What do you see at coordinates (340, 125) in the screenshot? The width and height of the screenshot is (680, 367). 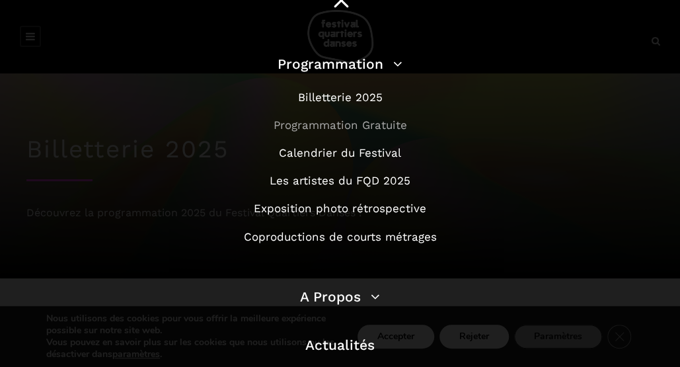 I see `a: Programmation Gratuite` at bounding box center [340, 125].